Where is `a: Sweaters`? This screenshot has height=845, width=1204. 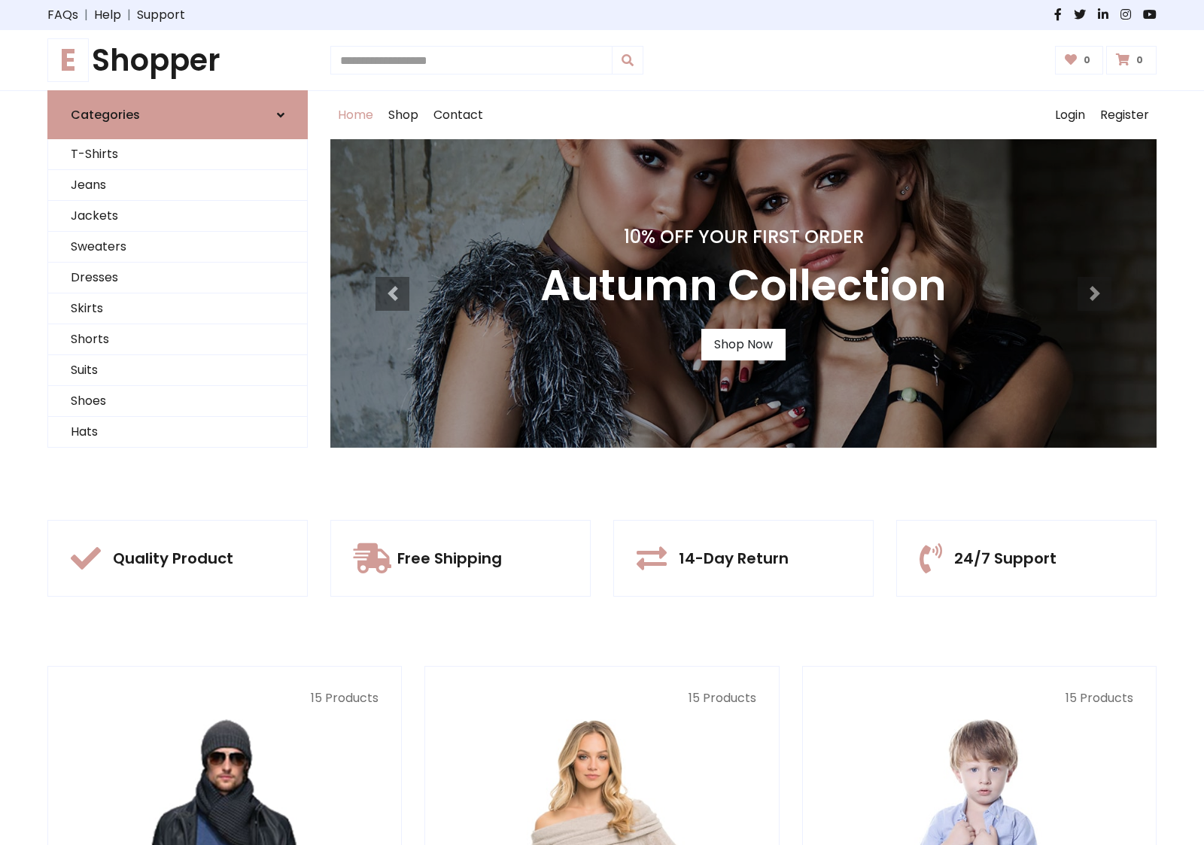 a: Sweaters is located at coordinates (178, 247).